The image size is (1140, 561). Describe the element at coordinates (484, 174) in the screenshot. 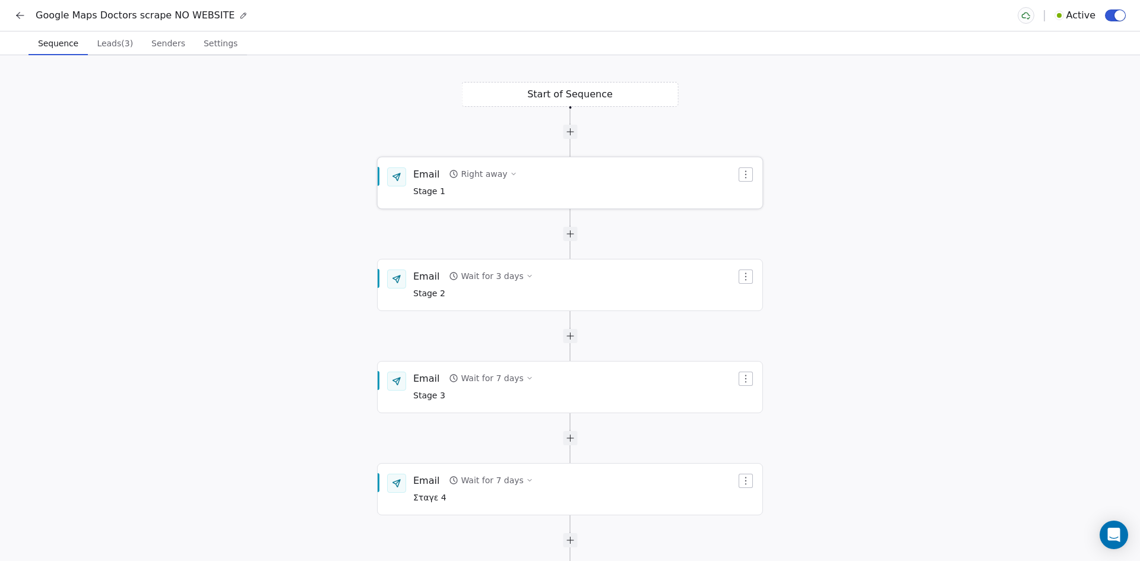

I see `div: Right away` at that location.